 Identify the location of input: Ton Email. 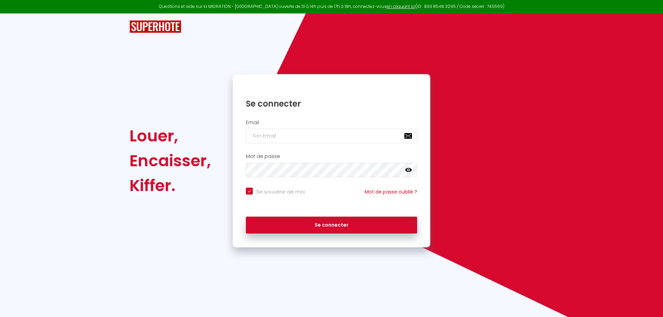
(332, 136).